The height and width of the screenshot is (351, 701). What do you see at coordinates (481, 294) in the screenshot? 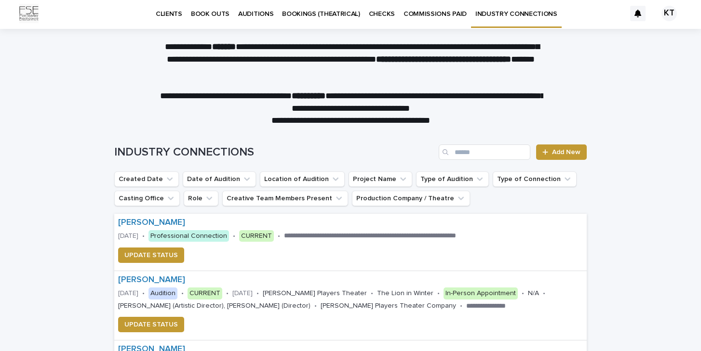
I see `div: In-Person Appointment` at bounding box center [481, 294].